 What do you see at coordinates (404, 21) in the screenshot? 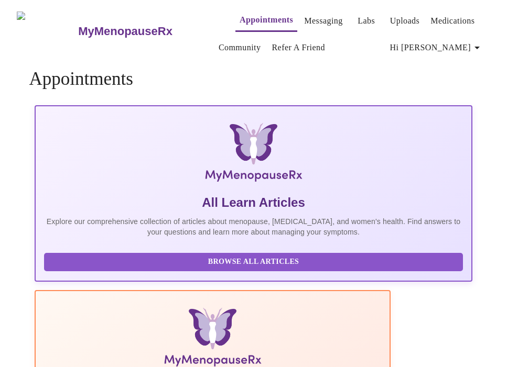
I see `a: Uploads` at bounding box center [404, 21].